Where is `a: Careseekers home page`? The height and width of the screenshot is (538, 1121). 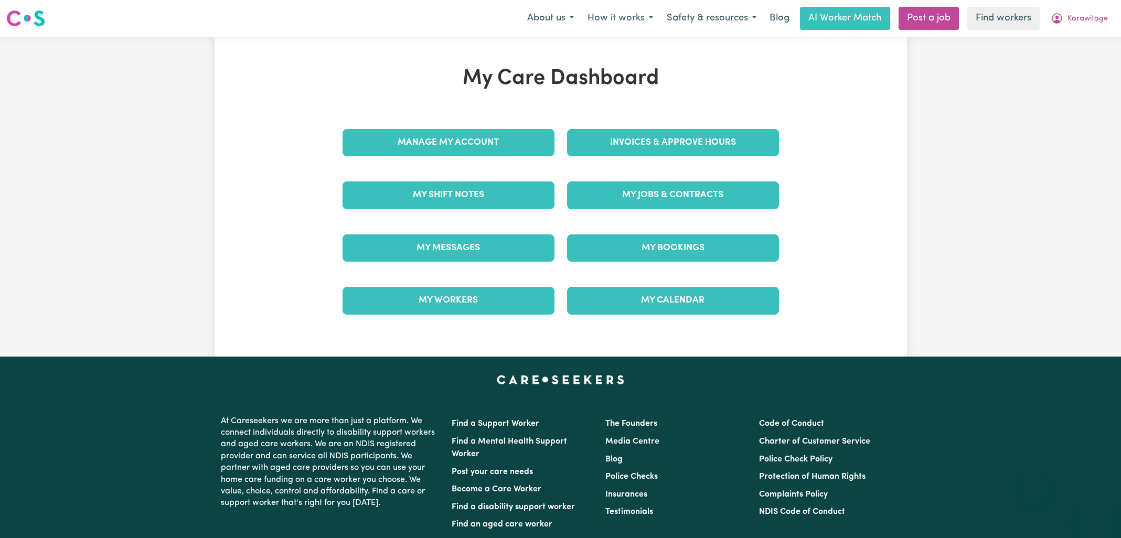
a: Careseekers home page is located at coordinates (560, 380).